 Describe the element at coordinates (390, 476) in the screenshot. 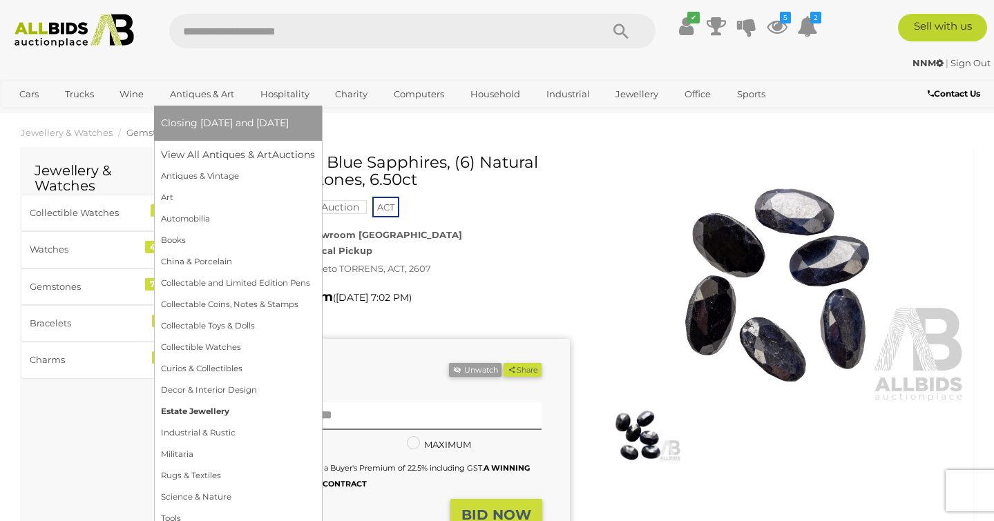

I see `small: This Item will incur a Buyer's Premium of 22.5% including GST.` at that location.